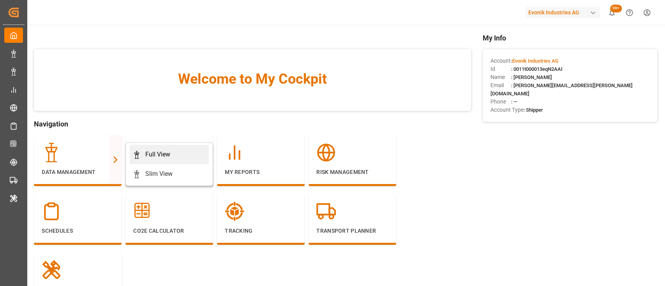 This screenshot has width=665, height=286. Describe the element at coordinates (260, 231) in the screenshot. I see `p: Tracking` at that location.